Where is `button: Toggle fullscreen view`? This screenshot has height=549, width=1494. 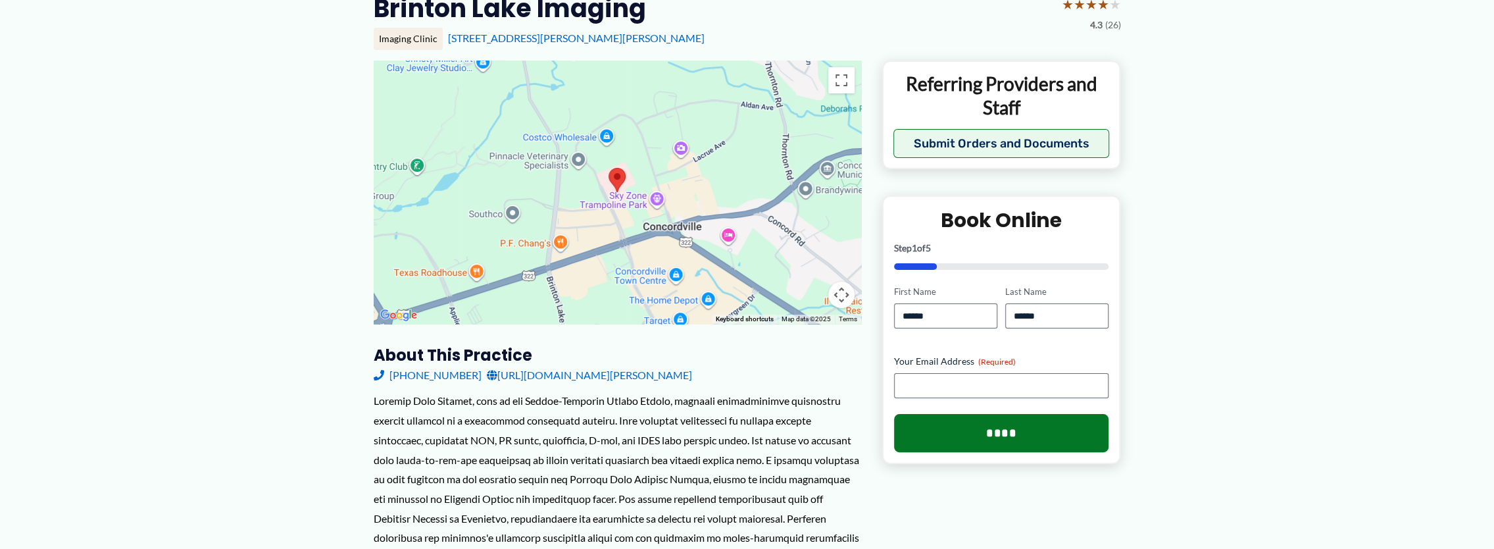
button: Toggle fullscreen view is located at coordinates (841, 80).